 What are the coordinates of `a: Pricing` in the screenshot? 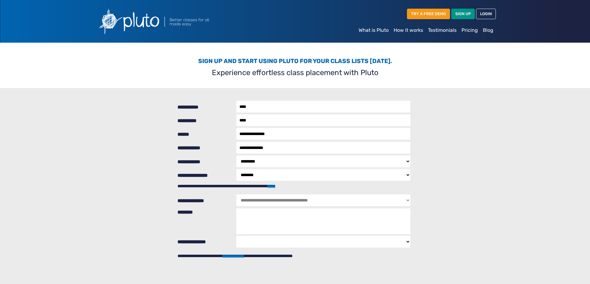 It's located at (469, 30).